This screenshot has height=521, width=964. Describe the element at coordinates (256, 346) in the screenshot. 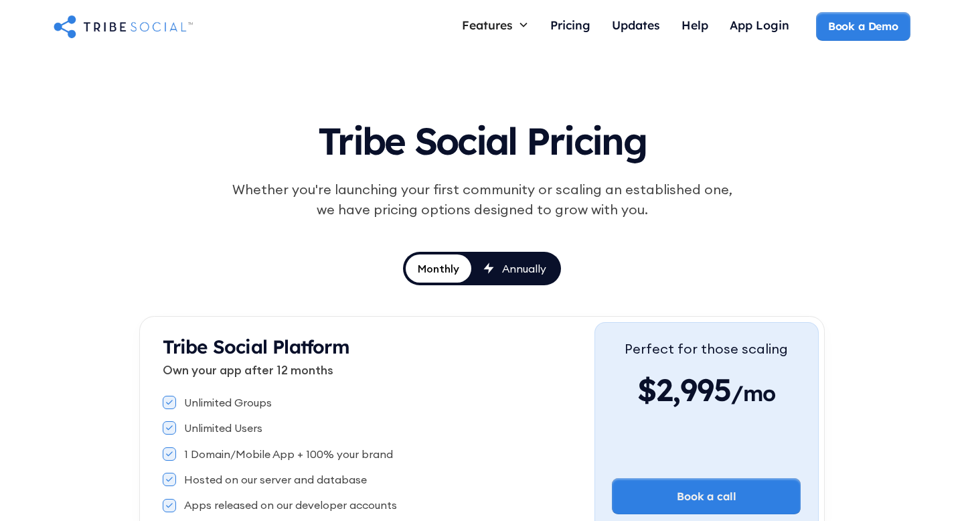

I see `strong: Tribe Social Platform` at that location.